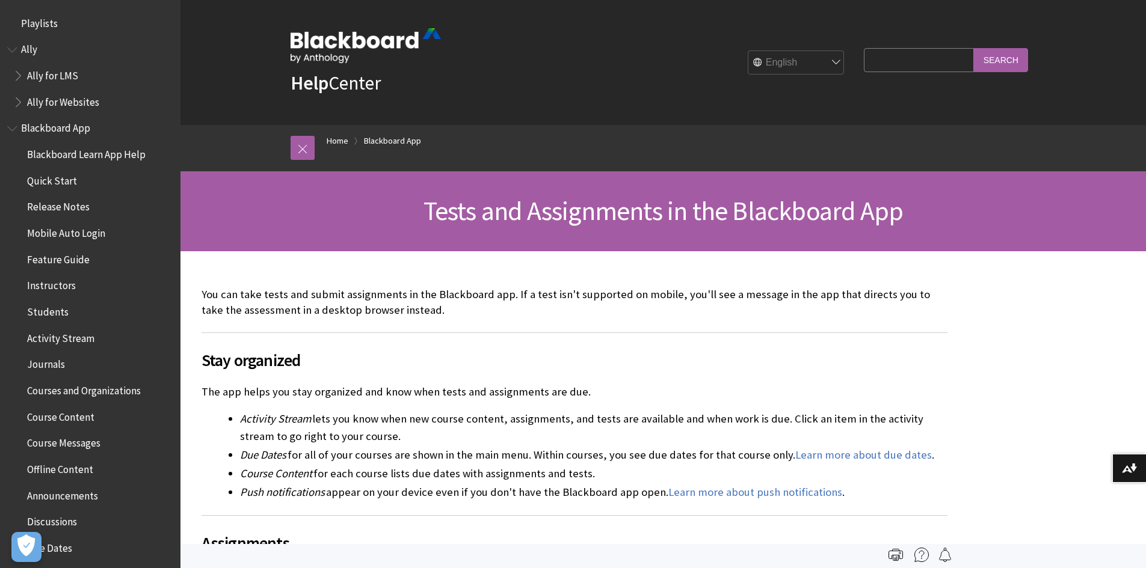 Image resolution: width=1146 pixels, height=568 pixels. What do you see at coordinates (309, 83) in the screenshot?
I see `strong: Help` at bounding box center [309, 83].